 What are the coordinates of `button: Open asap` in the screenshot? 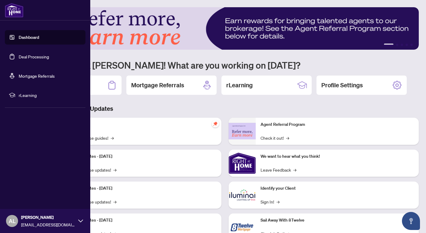 It's located at (411, 221).